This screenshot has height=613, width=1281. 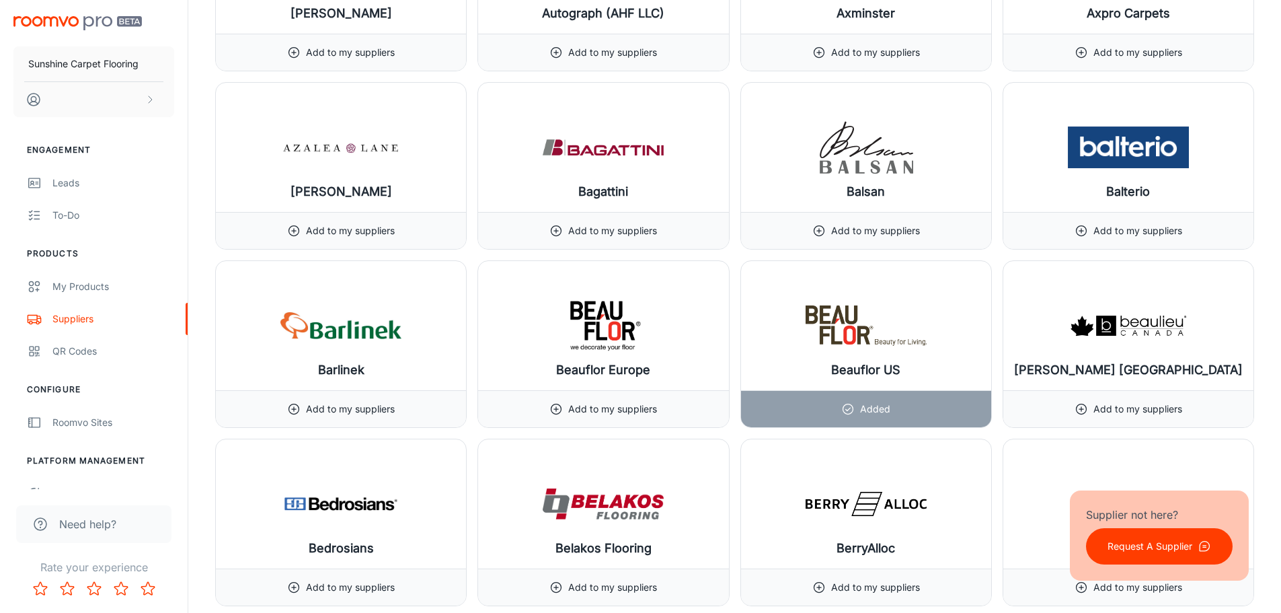 What do you see at coordinates (87, 524) in the screenshot?
I see `span: Need help?` at bounding box center [87, 524].